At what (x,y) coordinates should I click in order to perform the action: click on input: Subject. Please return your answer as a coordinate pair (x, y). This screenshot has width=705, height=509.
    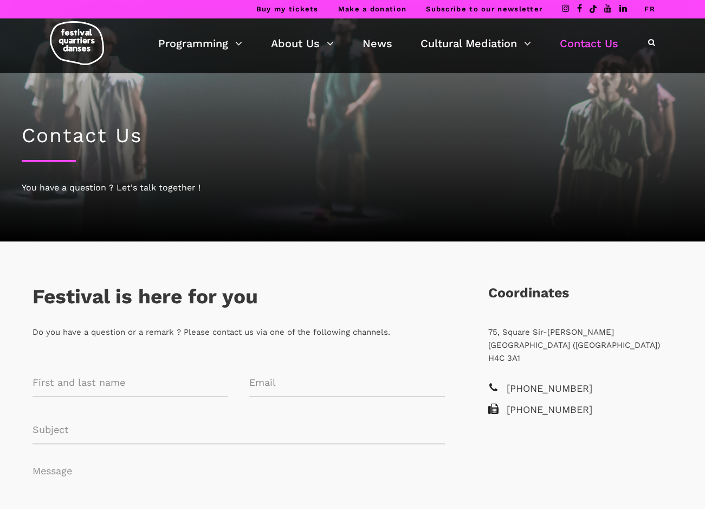
    Looking at the image, I should click on (239, 429).